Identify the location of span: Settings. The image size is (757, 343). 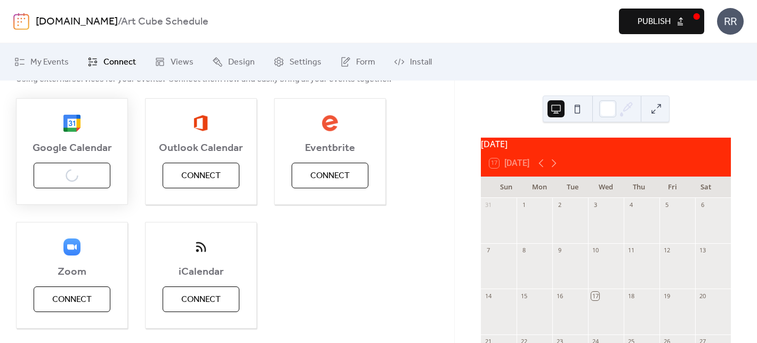
(305, 62).